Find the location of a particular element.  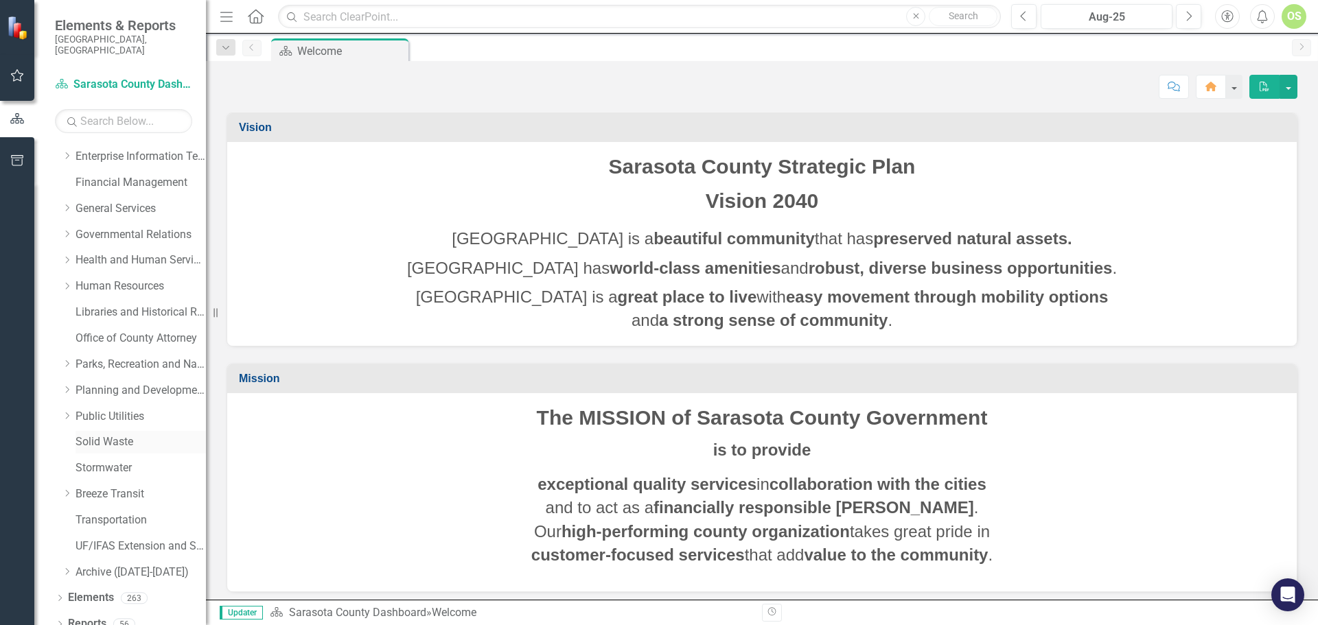

span: Updater is located at coordinates (241, 613).